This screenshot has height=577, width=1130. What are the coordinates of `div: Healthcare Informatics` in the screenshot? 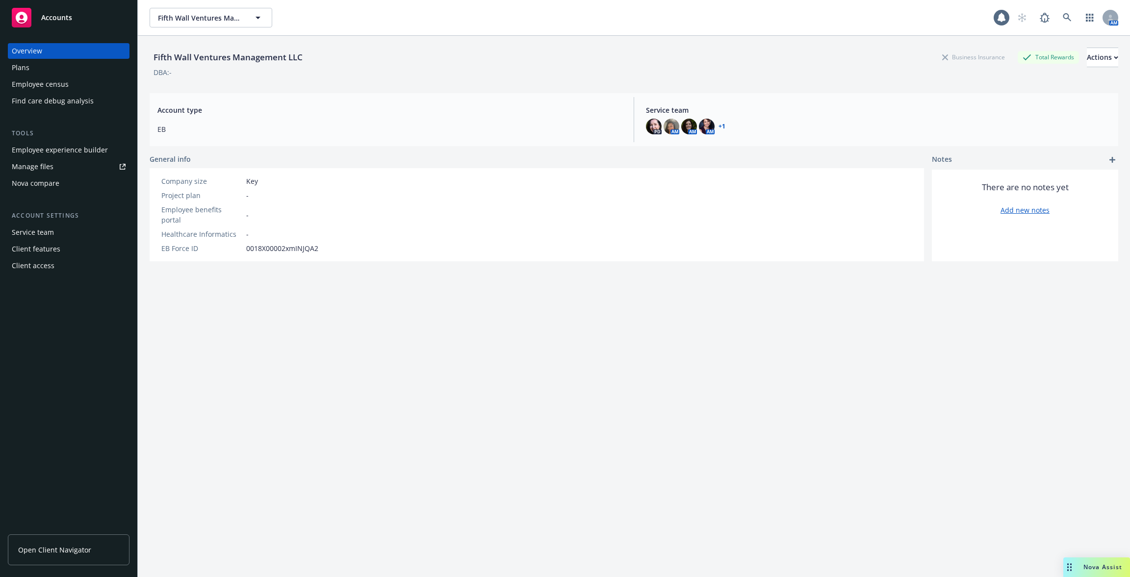 It's located at (201, 234).